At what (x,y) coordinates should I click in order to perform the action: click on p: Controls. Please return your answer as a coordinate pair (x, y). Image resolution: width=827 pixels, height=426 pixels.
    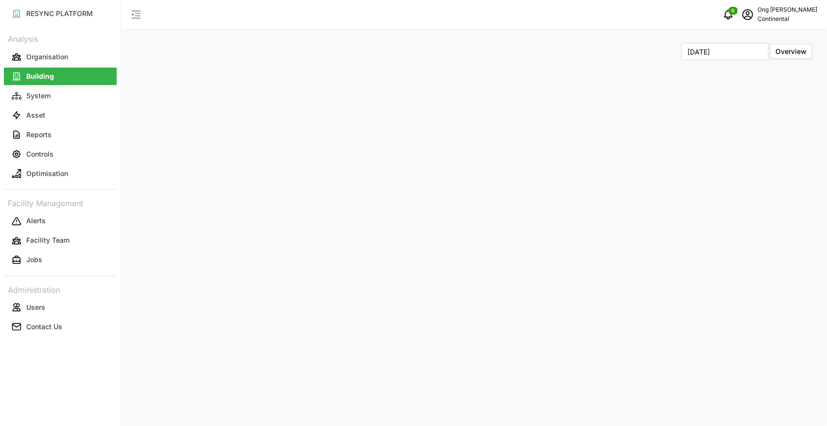
    Looking at the image, I should click on (40, 154).